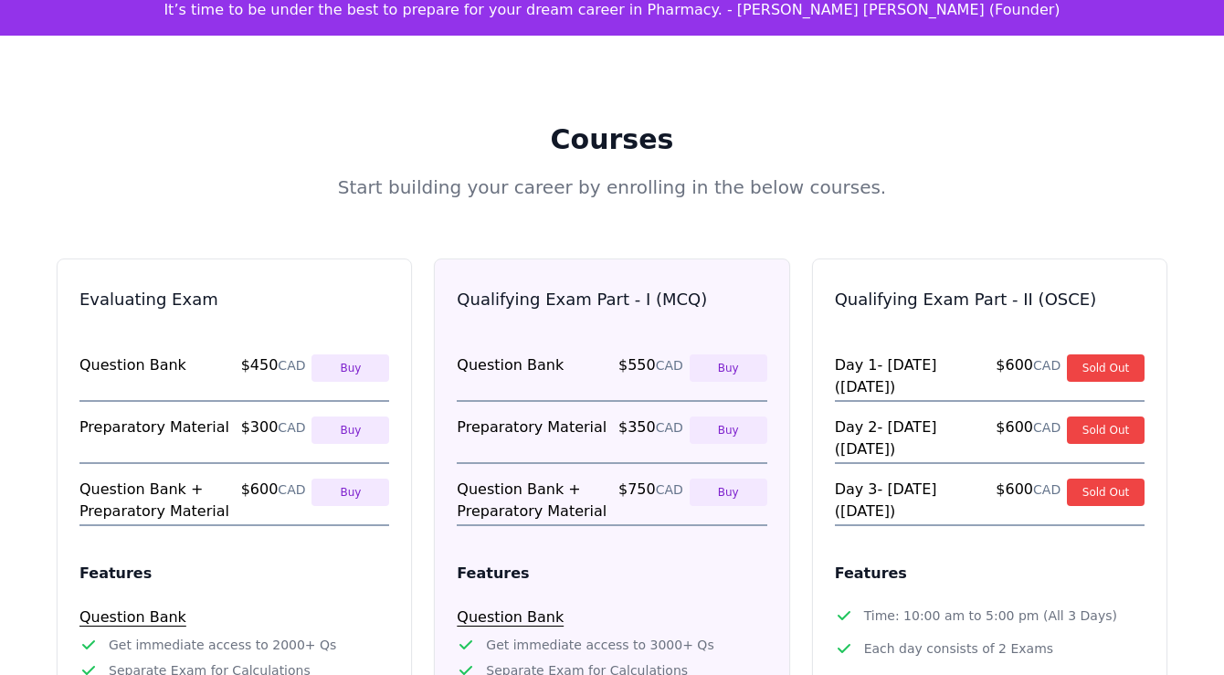 The width and height of the screenshot is (1224, 675). What do you see at coordinates (273, 377) in the screenshot?
I see `span: $ 450` at bounding box center [273, 377].